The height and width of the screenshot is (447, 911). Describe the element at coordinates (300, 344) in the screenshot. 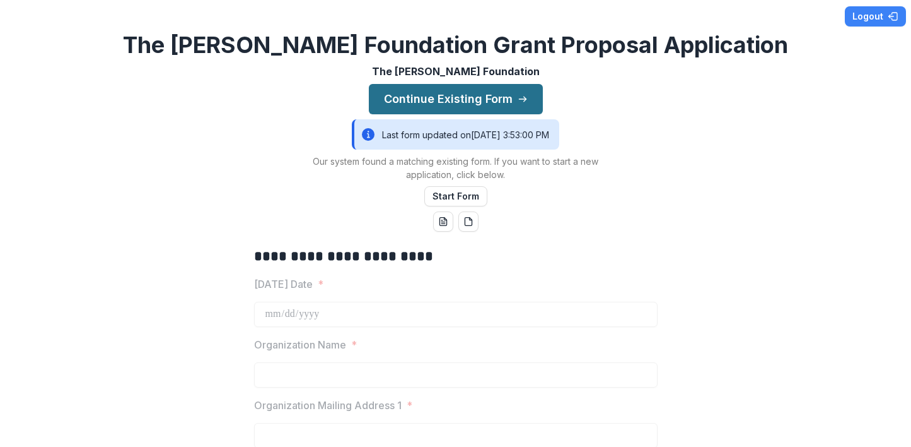

I see `p: Organization Name` at that location.